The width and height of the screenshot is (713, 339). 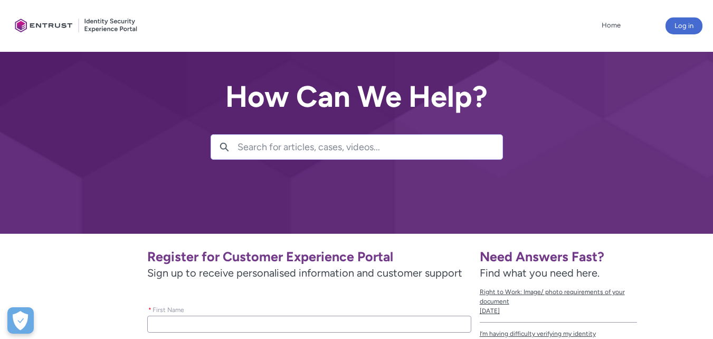 What do you see at coordinates (150, 309) in the screenshot?
I see `abbr: required` at bounding box center [150, 309].